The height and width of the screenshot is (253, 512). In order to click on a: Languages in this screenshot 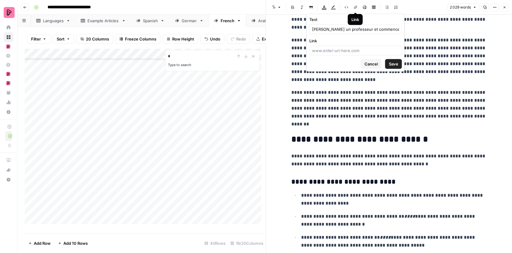, I will do `click(53, 21)`.